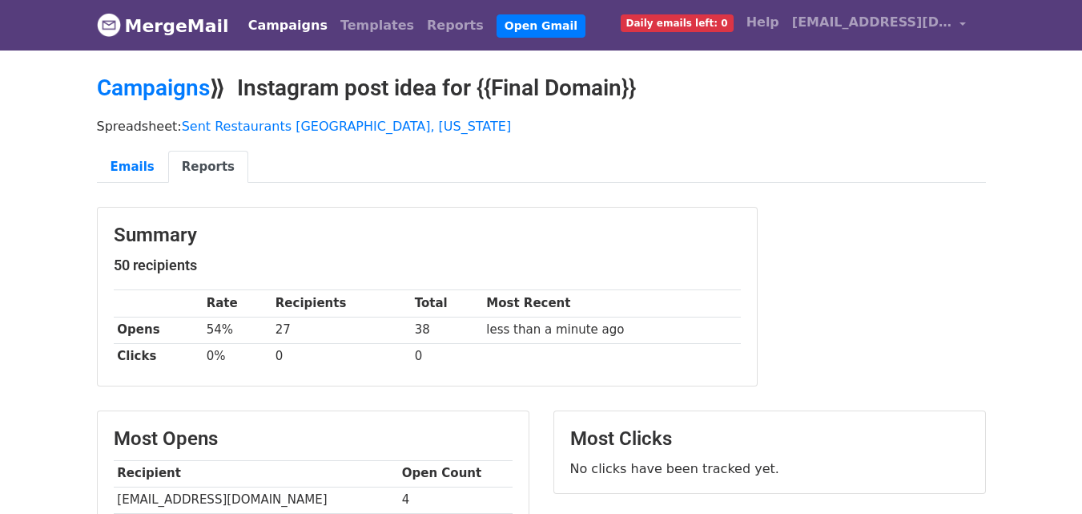  I want to click on td: less than a minute ago, so click(611, 329).